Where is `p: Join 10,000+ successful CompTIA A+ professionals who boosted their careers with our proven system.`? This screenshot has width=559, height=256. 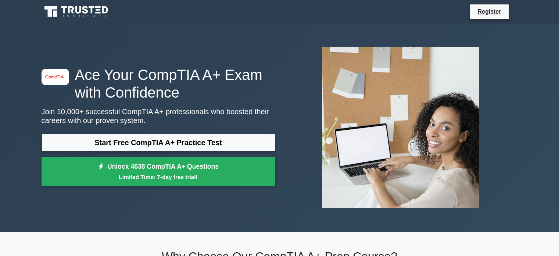 p: Join 10,000+ successful CompTIA A+ professionals who boosted their careers with our proven system. is located at coordinates (159, 116).